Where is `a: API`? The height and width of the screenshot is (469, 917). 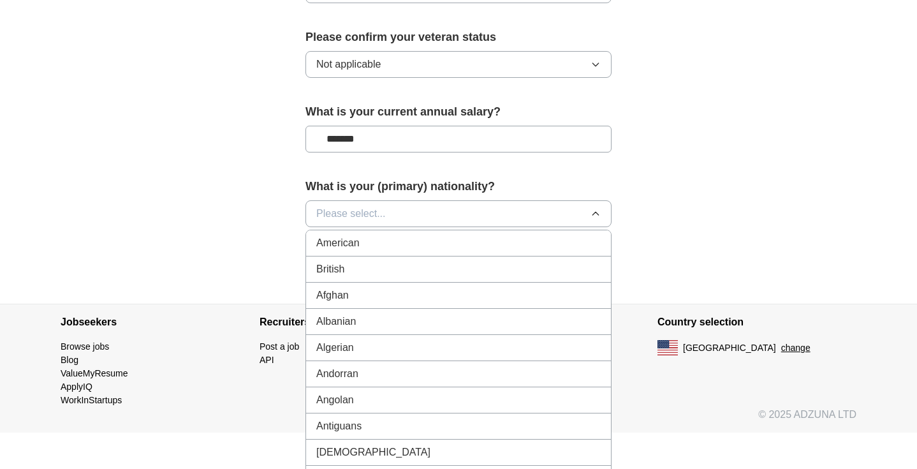
a: API is located at coordinates (267, 360).